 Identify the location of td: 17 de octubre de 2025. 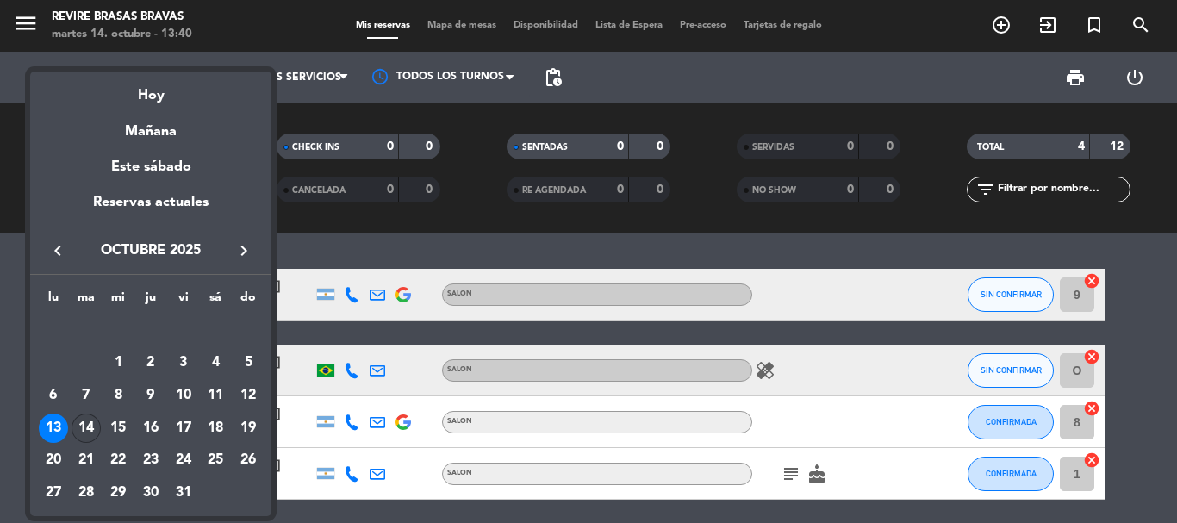
(183, 428).